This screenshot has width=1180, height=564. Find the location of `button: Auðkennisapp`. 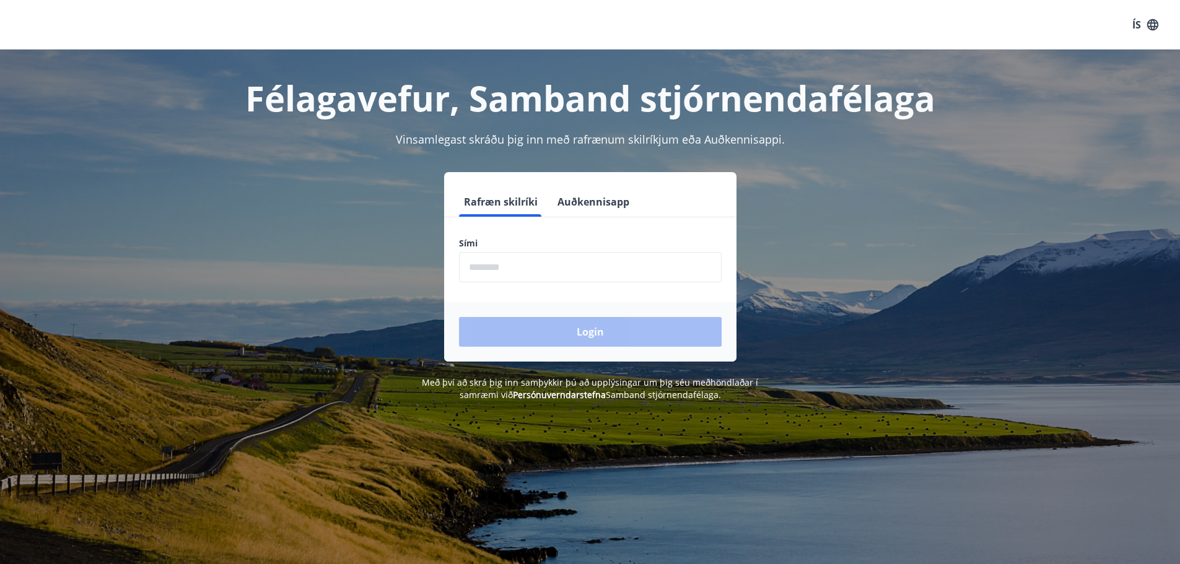

button: Auðkennisapp is located at coordinates (593, 202).